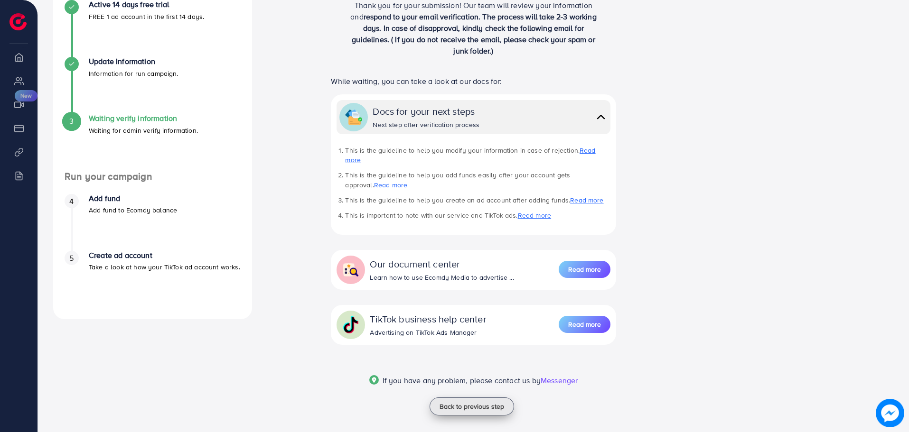 Image resolution: width=909 pixels, height=432 pixels. Describe the element at coordinates (143, 131) in the screenshot. I see `p: Waiting for admin verify information.` at that location.